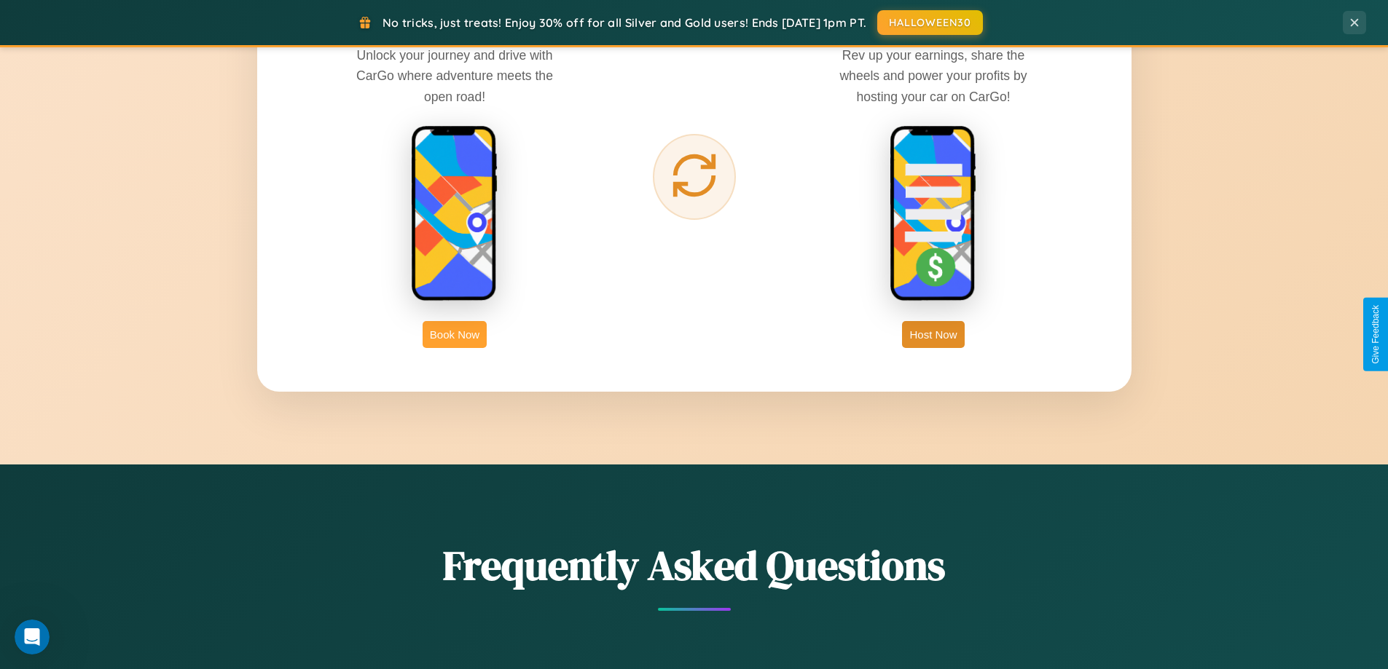 The height and width of the screenshot is (669, 1388). I want to click on img: host phone, so click(933, 214).